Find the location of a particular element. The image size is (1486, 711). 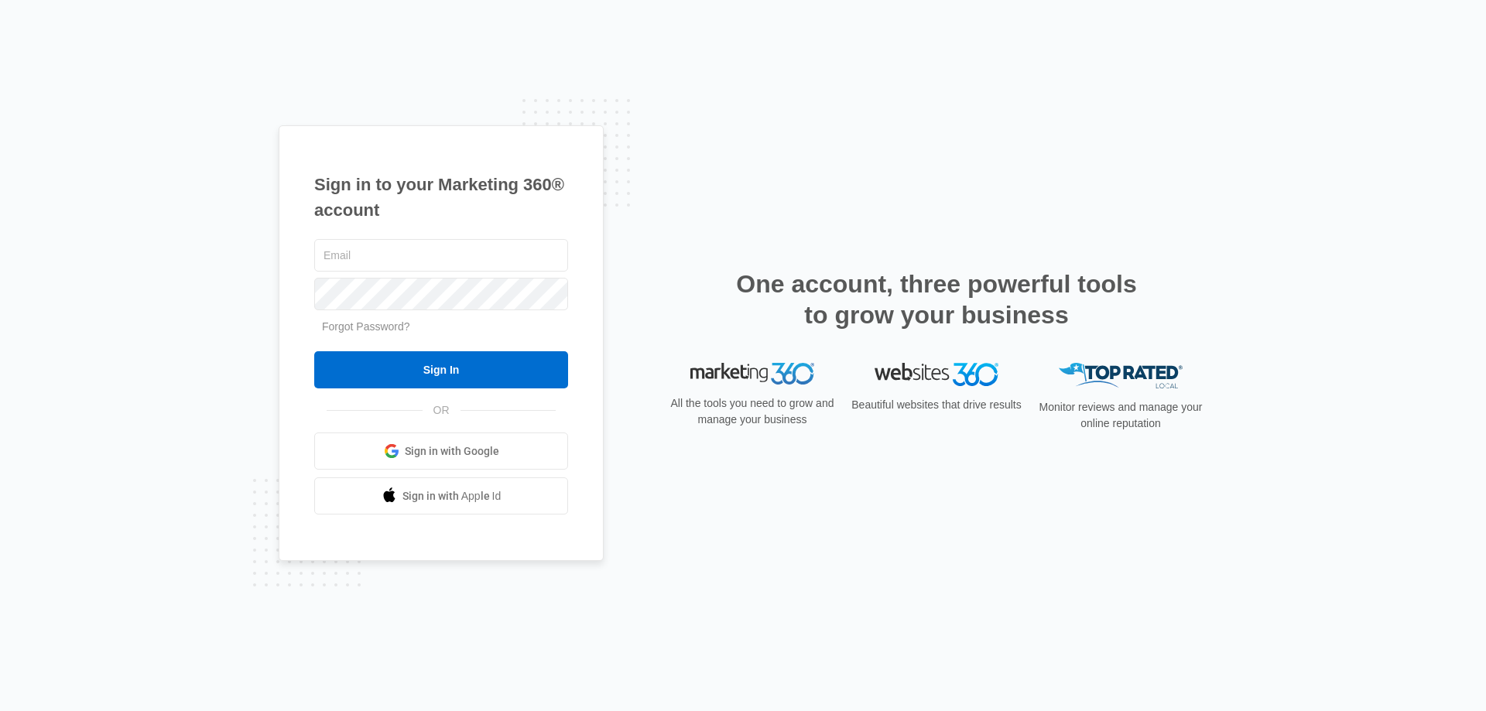

img: Websites 360 is located at coordinates (937, 374).